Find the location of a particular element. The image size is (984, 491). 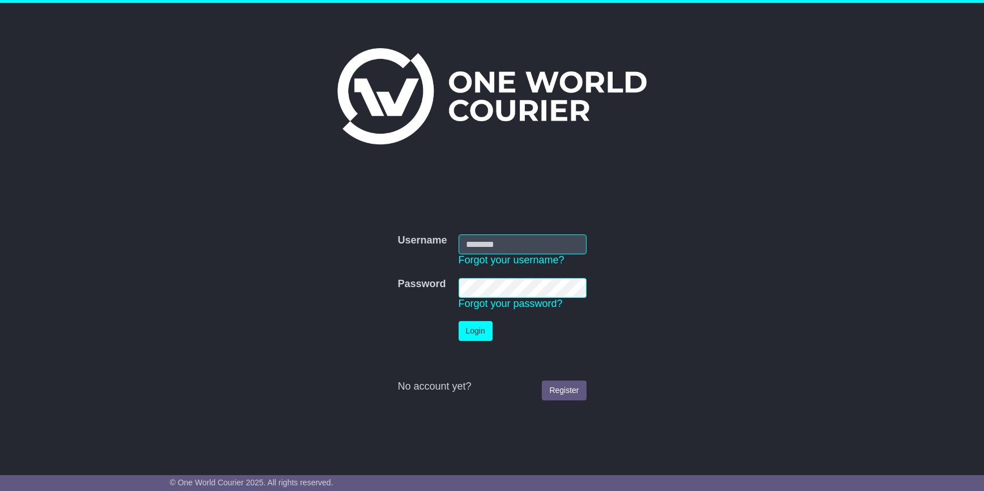

label: Username is located at coordinates (422, 241).